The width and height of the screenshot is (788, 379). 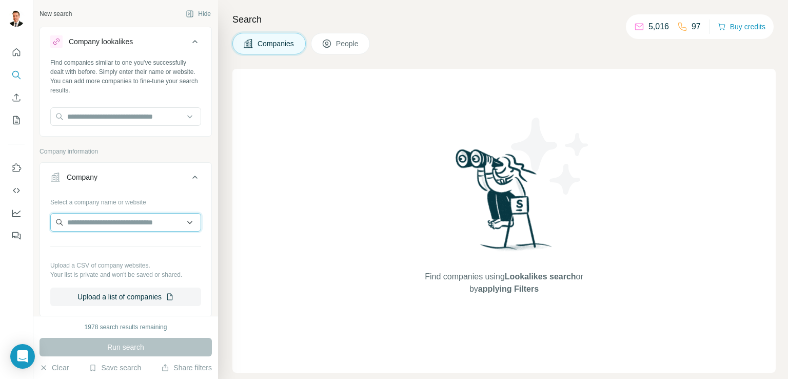 What do you see at coordinates (82, 177) in the screenshot?
I see `div: Company` at bounding box center [82, 177].